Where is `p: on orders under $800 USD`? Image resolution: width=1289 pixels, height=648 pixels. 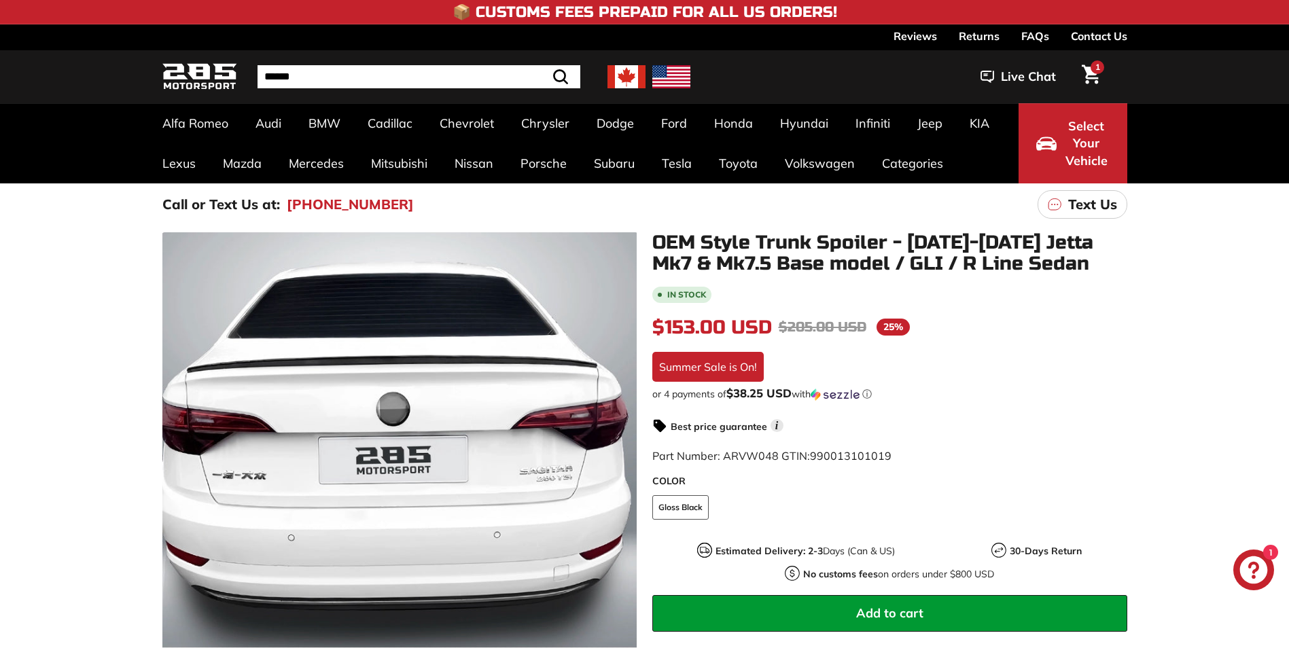
p: on orders under $800 USD is located at coordinates (898, 574).